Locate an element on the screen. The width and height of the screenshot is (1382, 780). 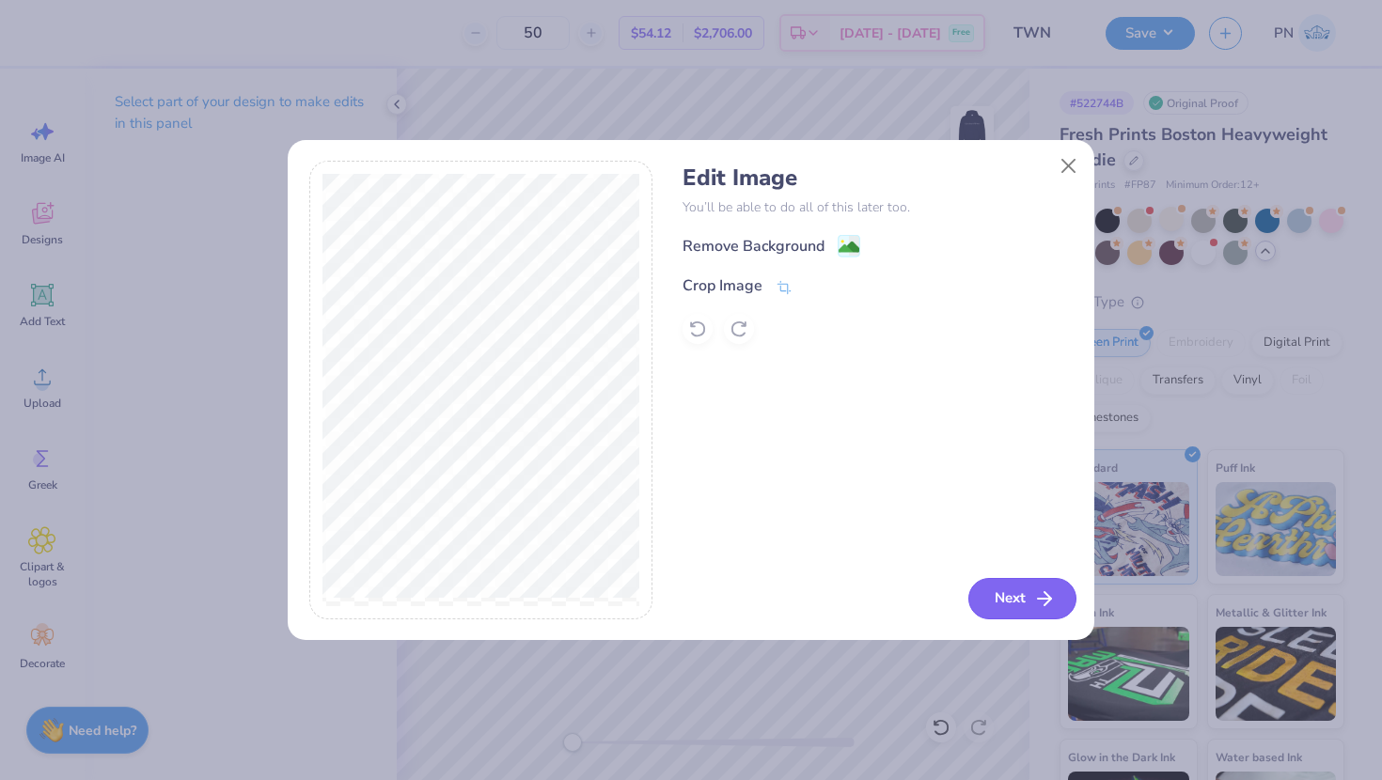
p: You’ll be able to do all of this later too. is located at coordinates (877, 207).